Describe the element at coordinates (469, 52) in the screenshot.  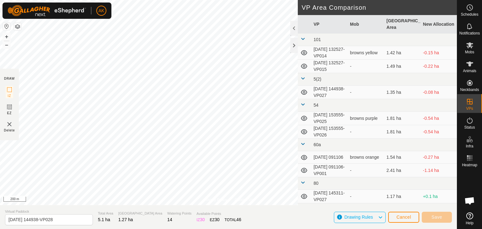
I see `span: Mobs` at that location.